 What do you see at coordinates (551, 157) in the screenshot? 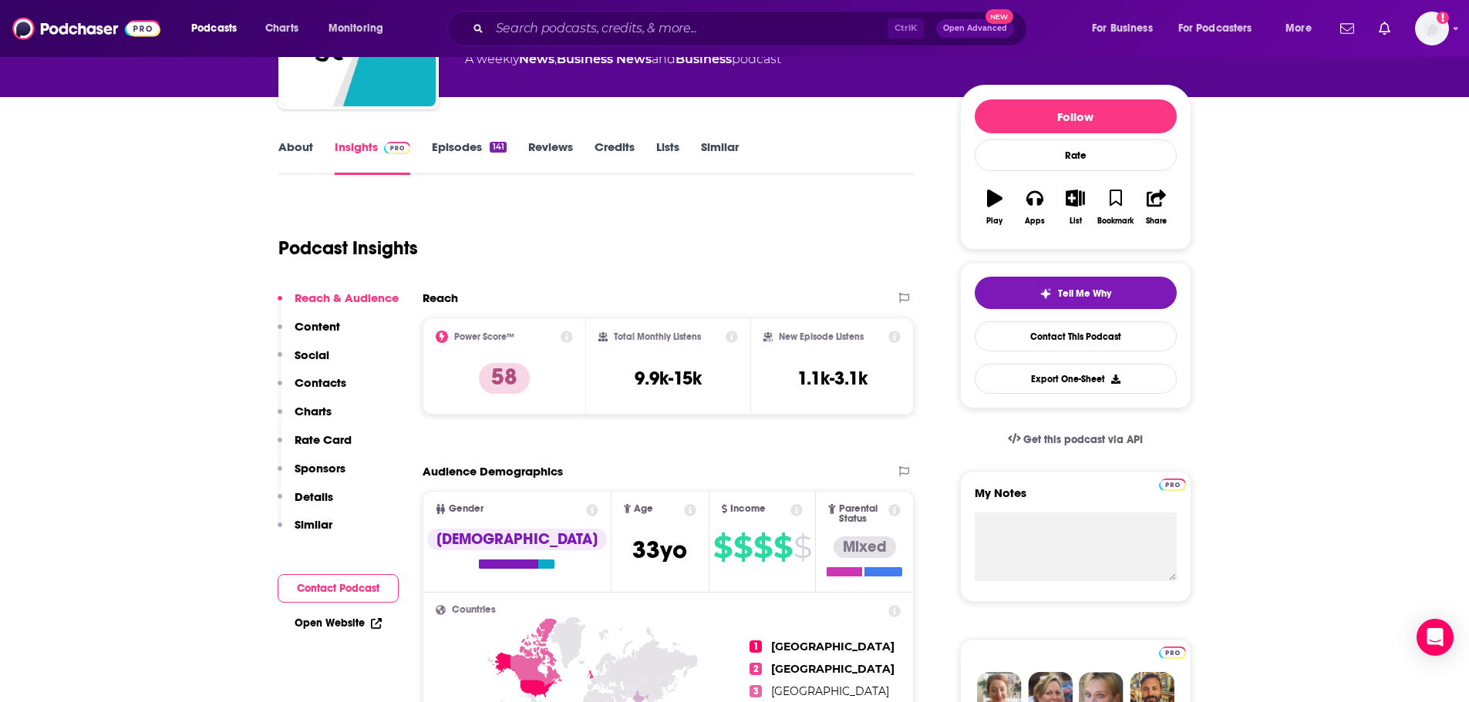
I see `a: Reviews` at bounding box center [551, 157].